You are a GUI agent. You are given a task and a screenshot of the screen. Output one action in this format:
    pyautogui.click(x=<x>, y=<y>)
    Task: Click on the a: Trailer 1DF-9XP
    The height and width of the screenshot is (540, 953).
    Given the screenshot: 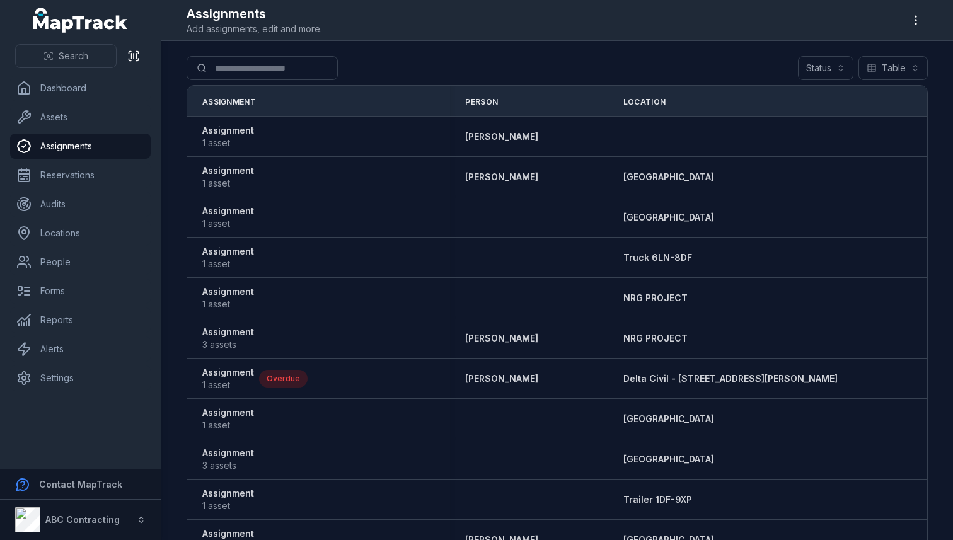 What is the action you would take?
    pyautogui.click(x=658, y=500)
    